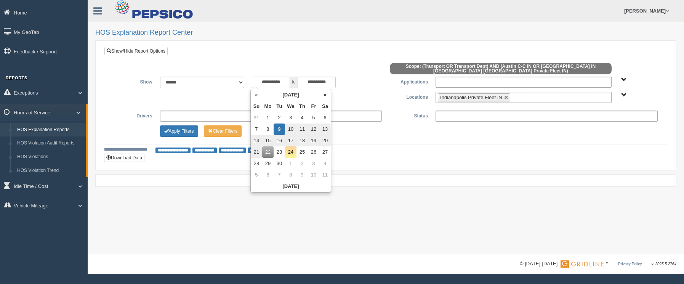  Describe the element at coordinates (279, 152) in the screenshot. I see `td: 23` at that location.